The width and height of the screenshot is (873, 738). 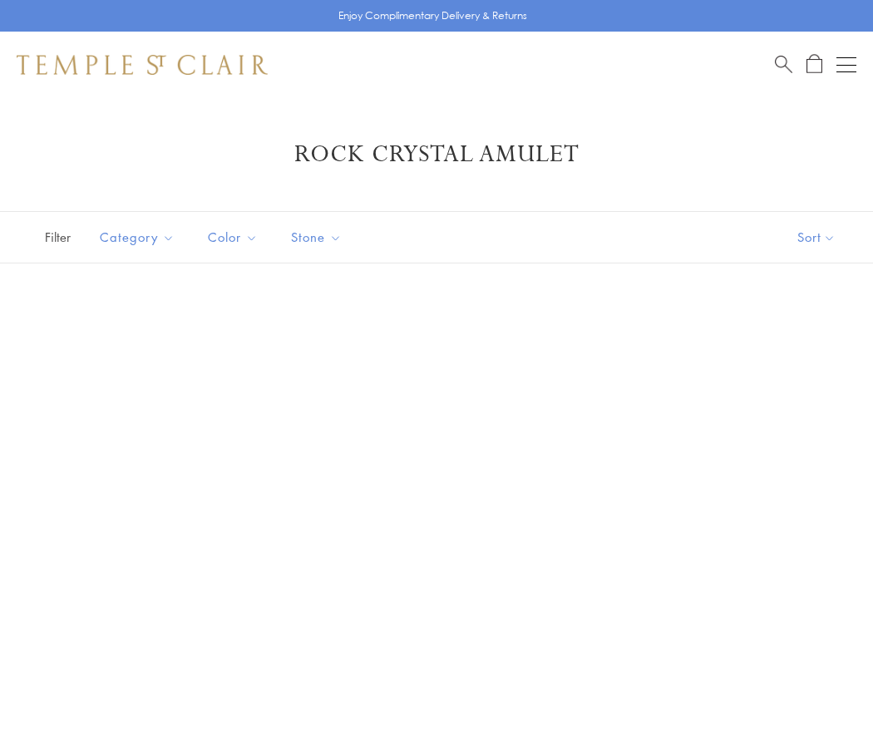 I want to click on img: Temple St. Clair, so click(x=142, y=65).